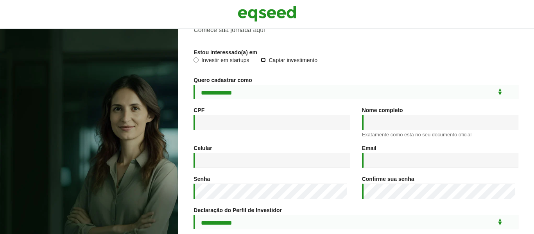  What do you see at coordinates (356, 30) in the screenshot?
I see `p: Comece sua jornada aqui` at bounding box center [356, 30].